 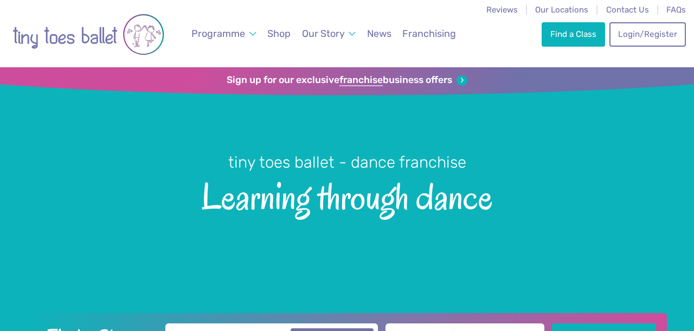 I want to click on a: Reviews, so click(x=502, y=10).